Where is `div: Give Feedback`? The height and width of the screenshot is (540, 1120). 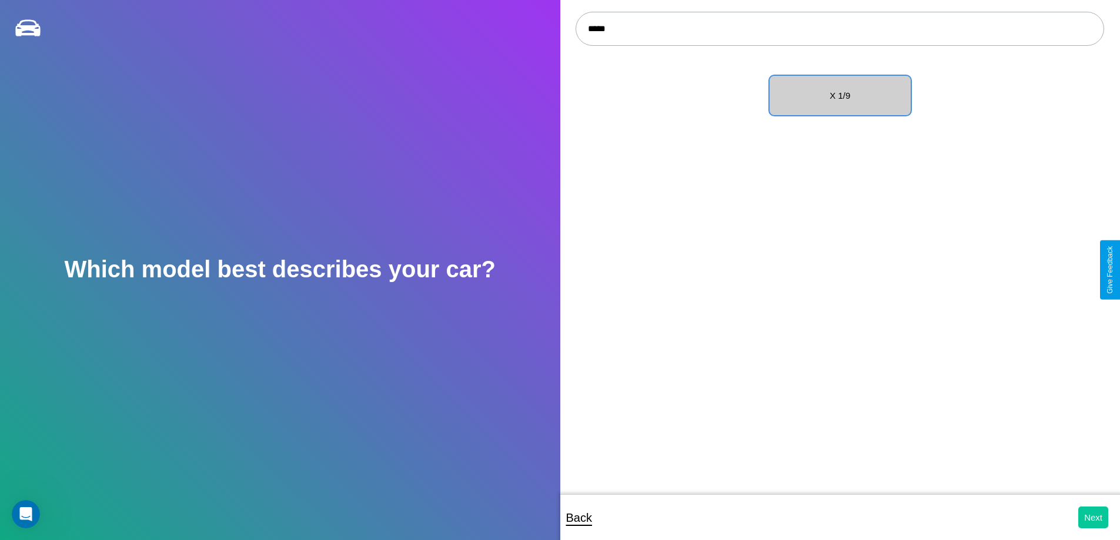 div: Give Feedback is located at coordinates (1110, 270).